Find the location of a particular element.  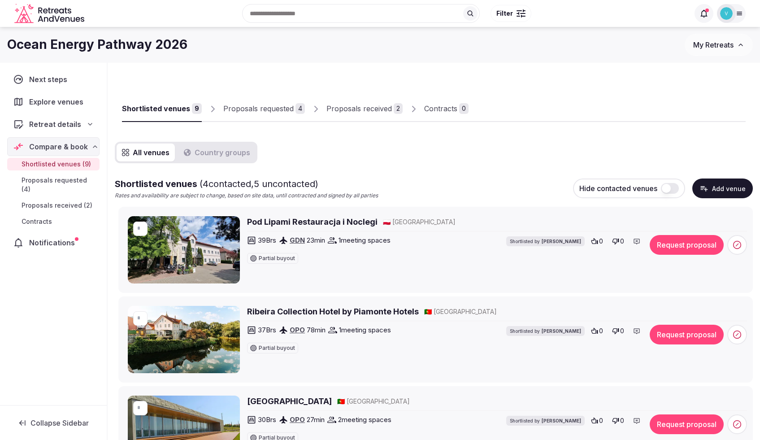

span: My Retreats is located at coordinates (713, 45).